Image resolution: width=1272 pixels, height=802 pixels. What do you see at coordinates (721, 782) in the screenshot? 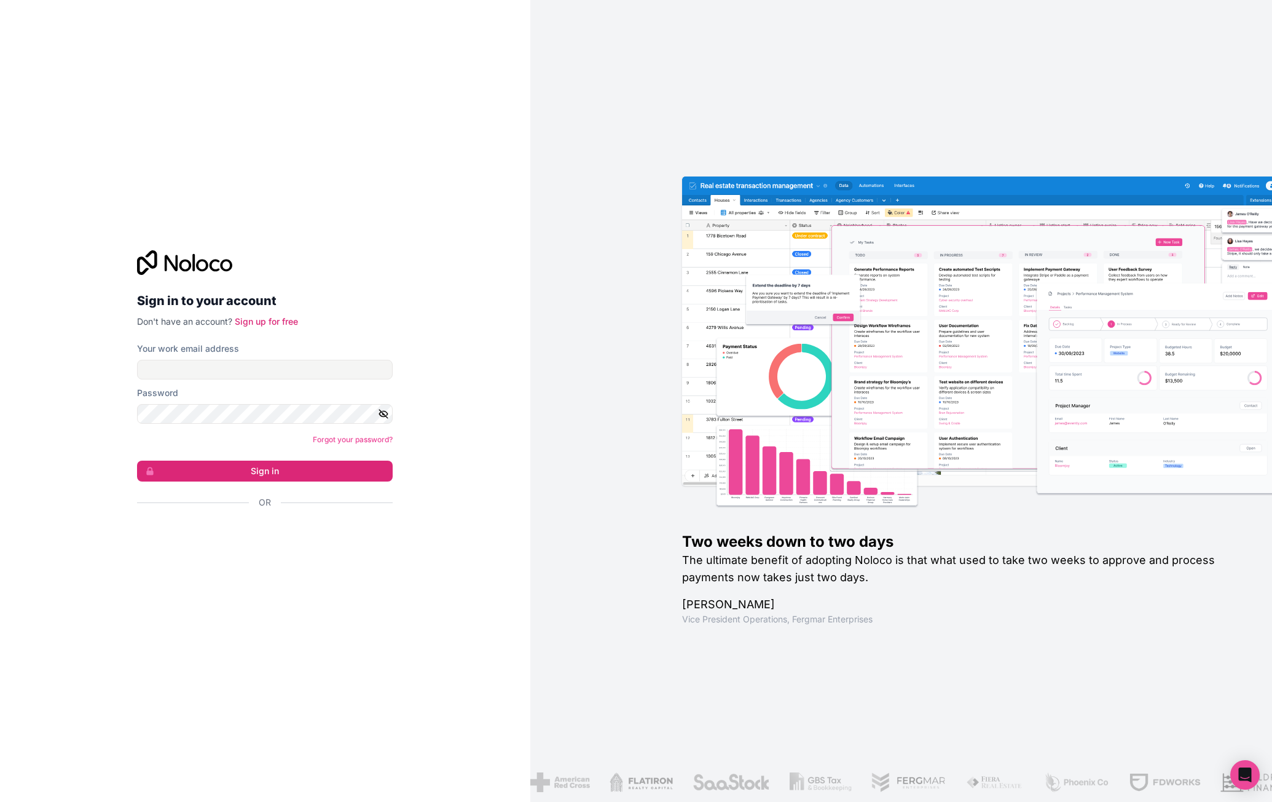
I see `img: /assets/saastock-C6Zbiodz.png` at bounding box center [721, 782].